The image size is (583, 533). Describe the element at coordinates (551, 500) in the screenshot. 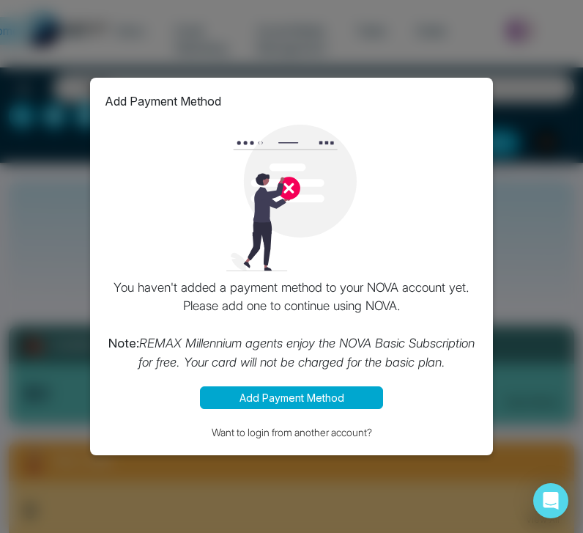

I see `div: Open Intercom Messenger` at that location.